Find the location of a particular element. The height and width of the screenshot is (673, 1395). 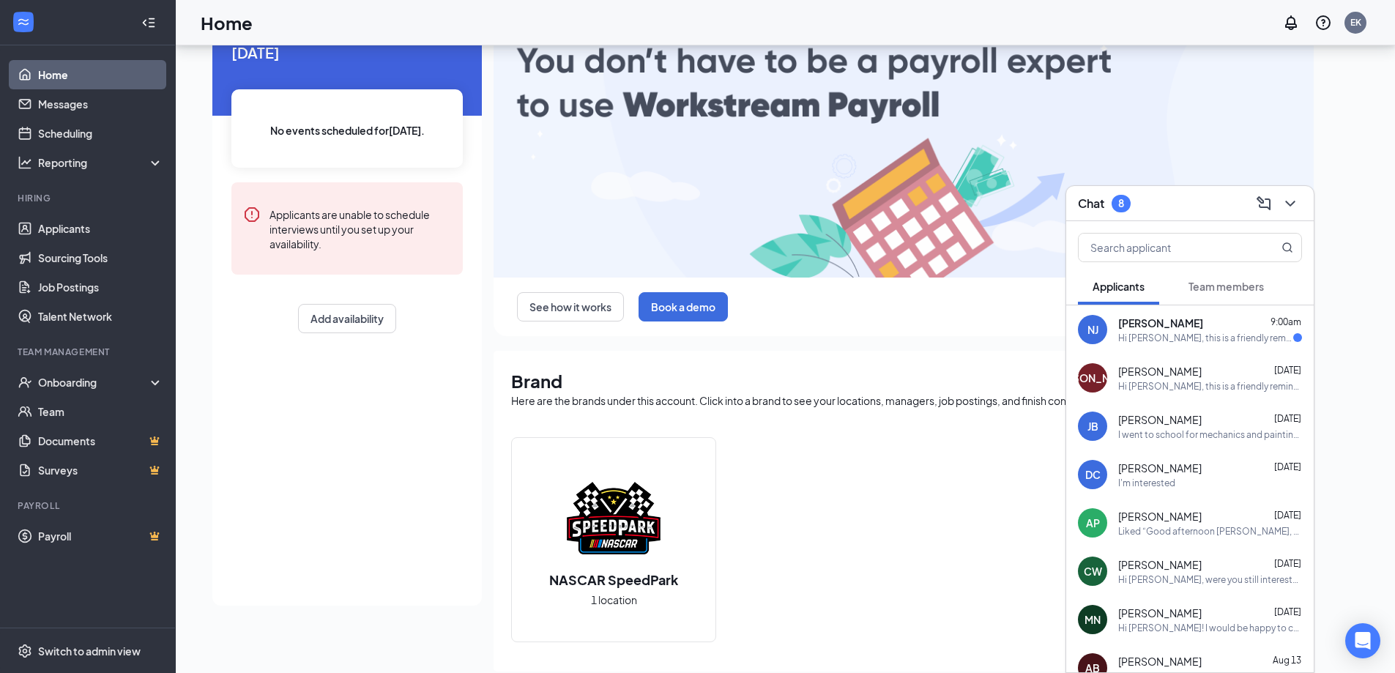

img: payroll-large.gif is located at coordinates (904, 147).